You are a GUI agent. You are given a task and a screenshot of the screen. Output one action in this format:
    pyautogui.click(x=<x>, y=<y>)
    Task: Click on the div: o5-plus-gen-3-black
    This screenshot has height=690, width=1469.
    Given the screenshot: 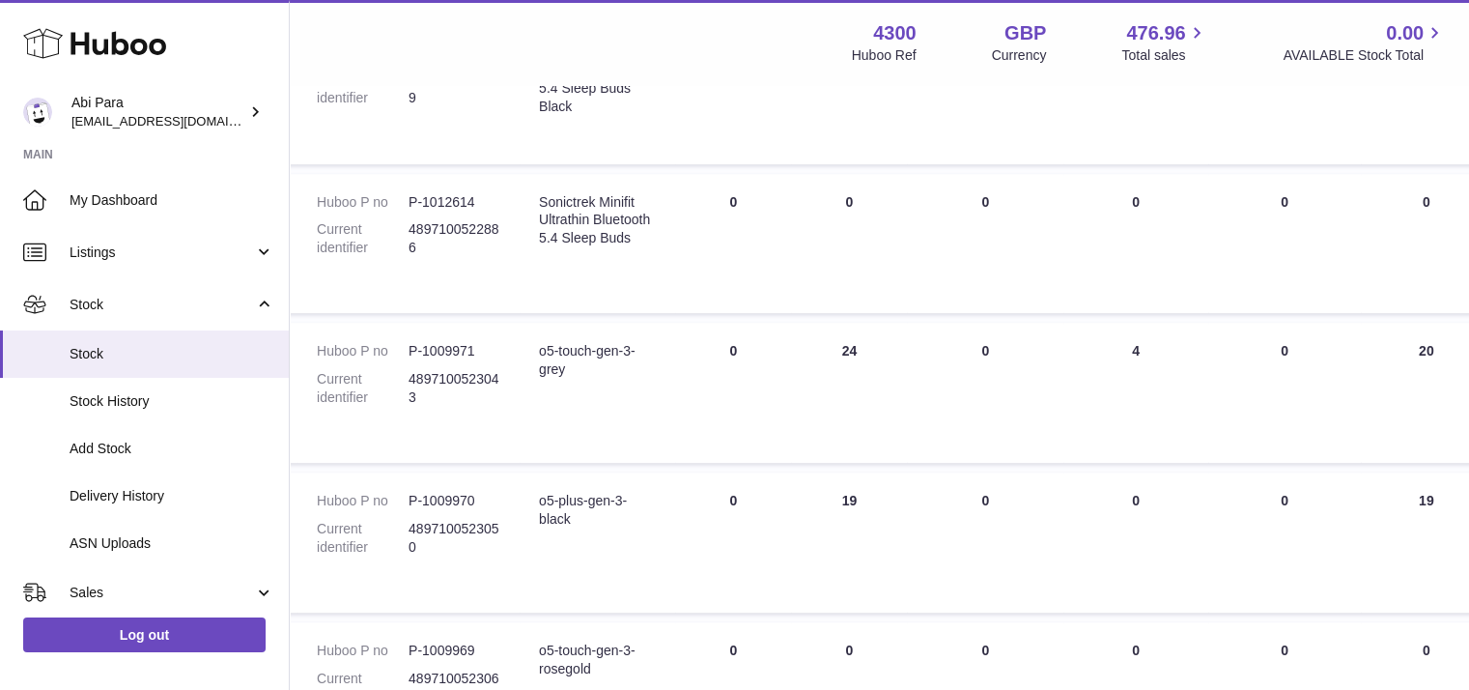 What is the action you would take?
    pyautogui.click(x=597, y=510)
    